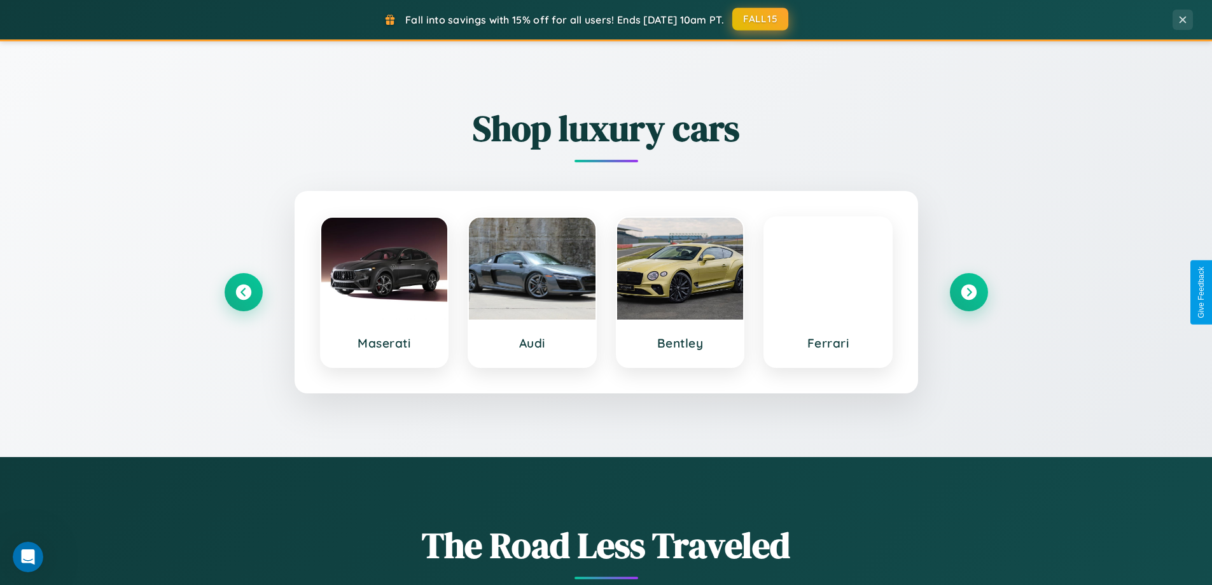 Image resolution: width=1212 pixels, height=585 pixels. What do you see at coordinates (760, 19) in the screenshot?
I see `button: FALL15` at bounding box center [760, 19].